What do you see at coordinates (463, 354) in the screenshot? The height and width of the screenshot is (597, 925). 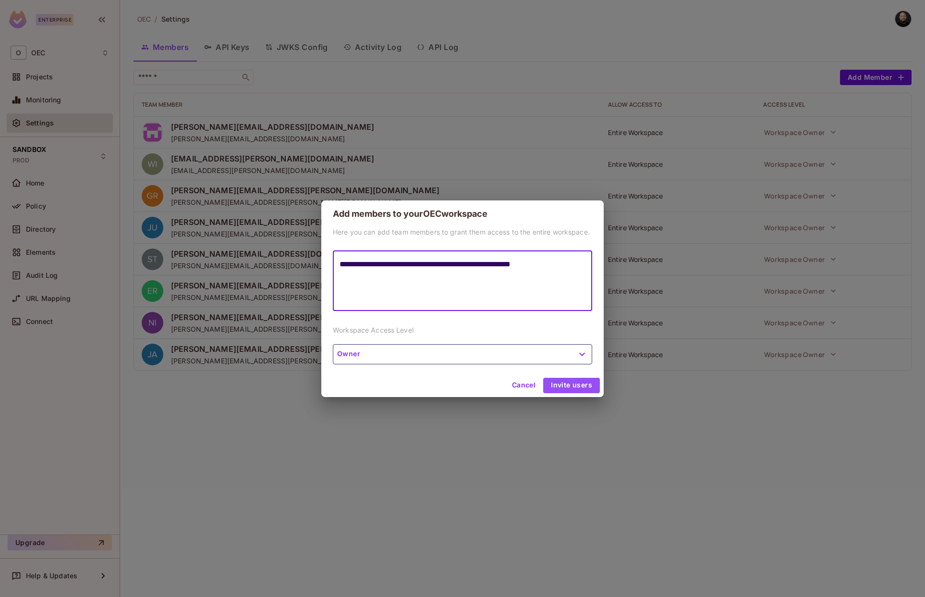 I see `button: Owner` at bounding box center [463, 354].